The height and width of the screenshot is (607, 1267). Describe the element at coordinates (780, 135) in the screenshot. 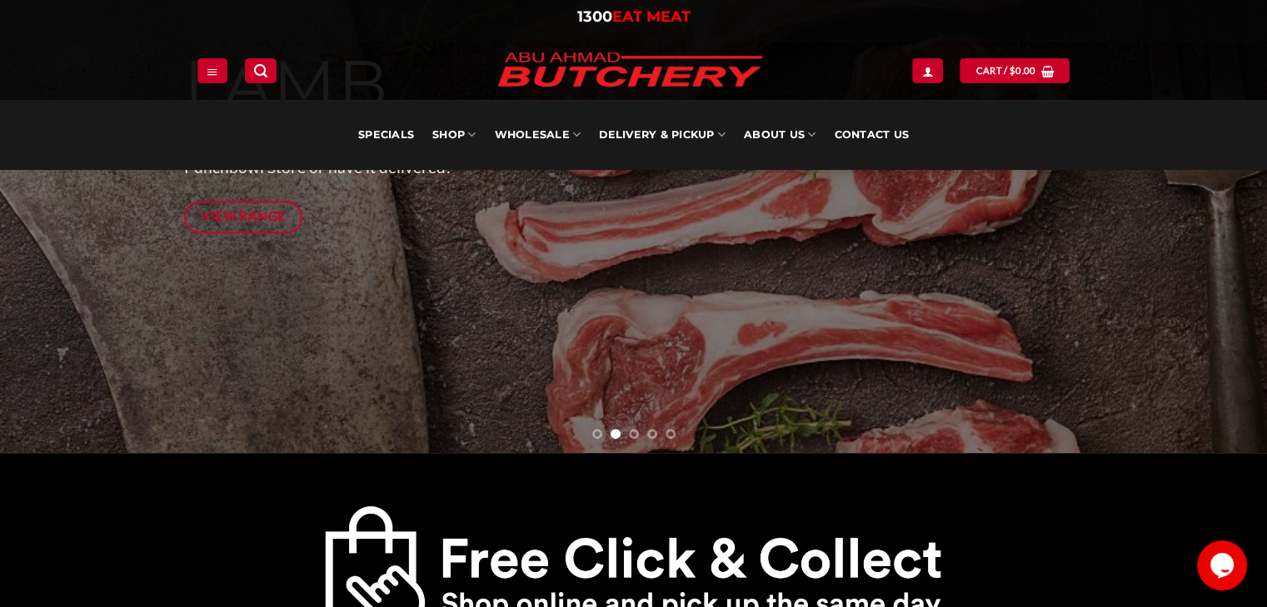

I see `a: About Us` at that location.